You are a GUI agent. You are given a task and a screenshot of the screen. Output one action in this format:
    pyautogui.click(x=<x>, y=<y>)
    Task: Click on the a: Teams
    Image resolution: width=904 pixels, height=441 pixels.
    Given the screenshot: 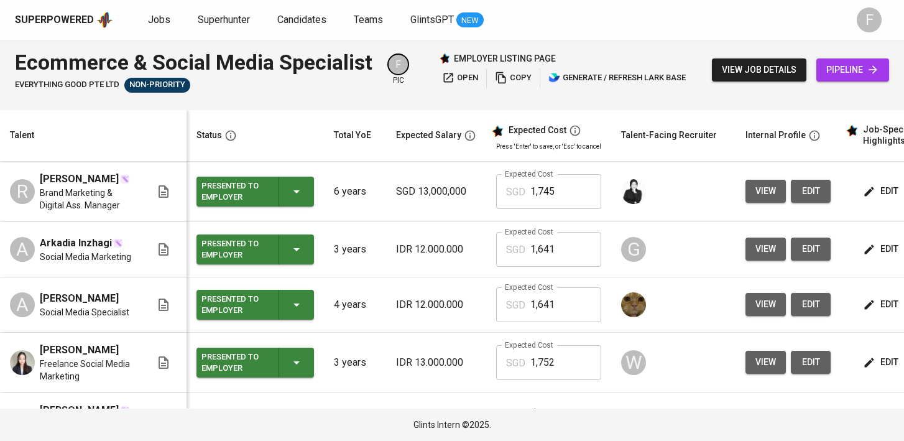 What is the action you would take?
    pyautogui.click(x=369, y=20)
    